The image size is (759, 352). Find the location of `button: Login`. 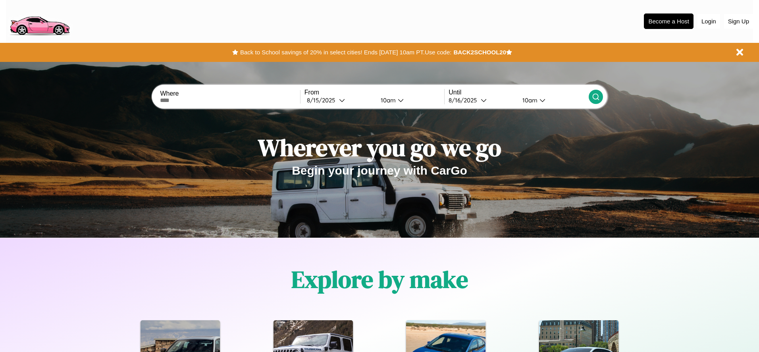

button: Login is located at coordinates (708, 21).